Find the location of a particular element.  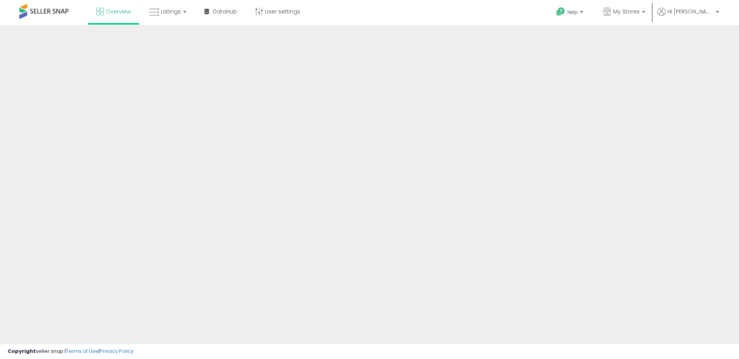

span: My Stores is located at coordinates (626, 12).